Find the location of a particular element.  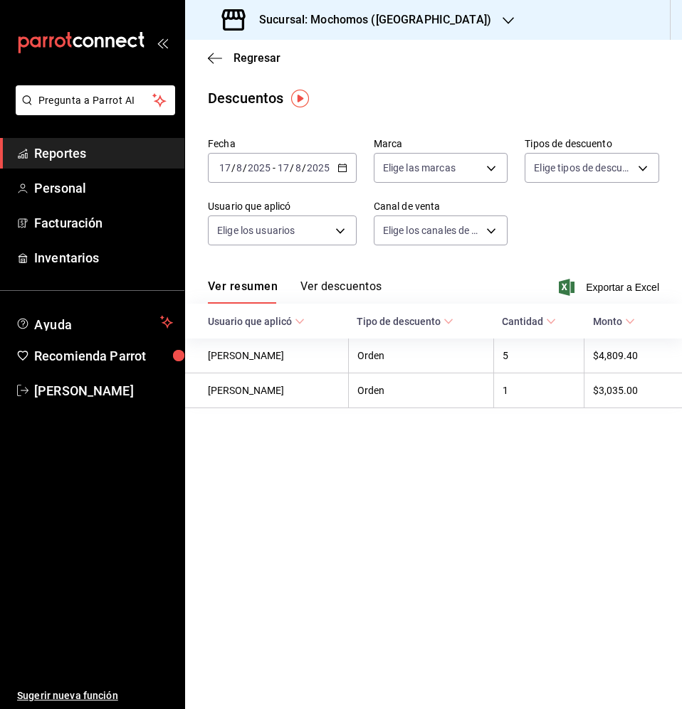

span: Facturación is located at coordinates (103, 223).